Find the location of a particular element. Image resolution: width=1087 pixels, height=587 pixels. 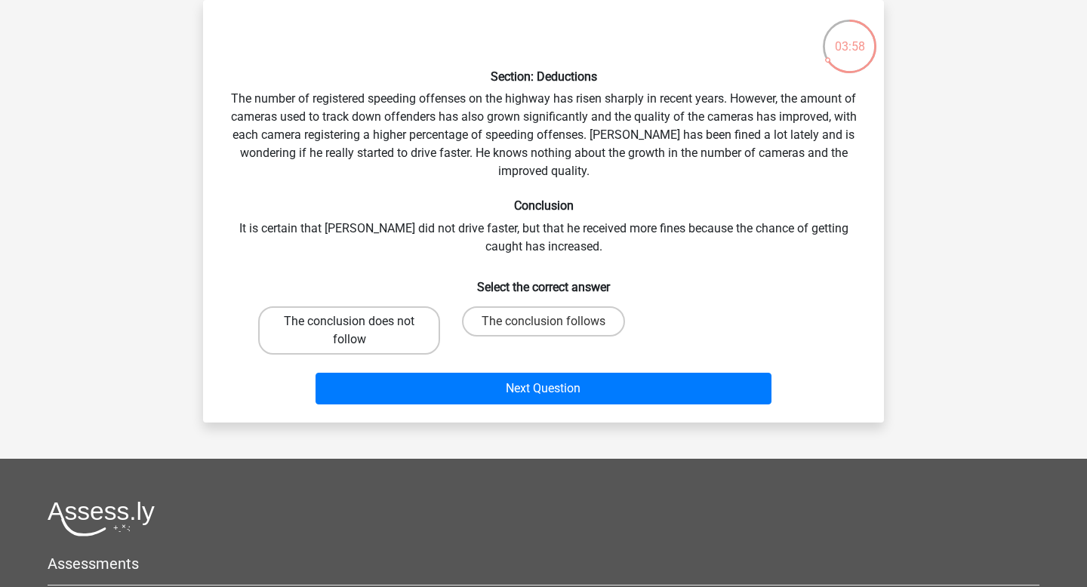

div: The number of registered speeding offenses on the highway has risen sharply in recent years. Howe... is located at coordinates (543, 211).